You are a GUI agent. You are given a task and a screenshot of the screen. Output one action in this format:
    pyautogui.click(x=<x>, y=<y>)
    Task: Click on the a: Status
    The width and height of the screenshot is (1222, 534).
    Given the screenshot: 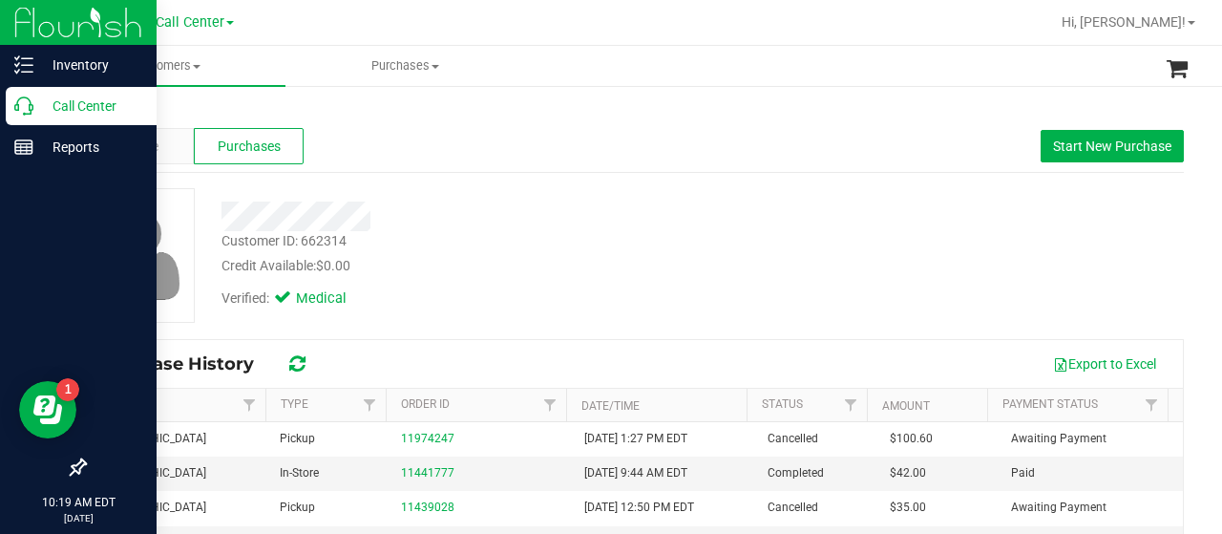 What is the action you would take?
    pyautogui.click(x=782, y=404)
    